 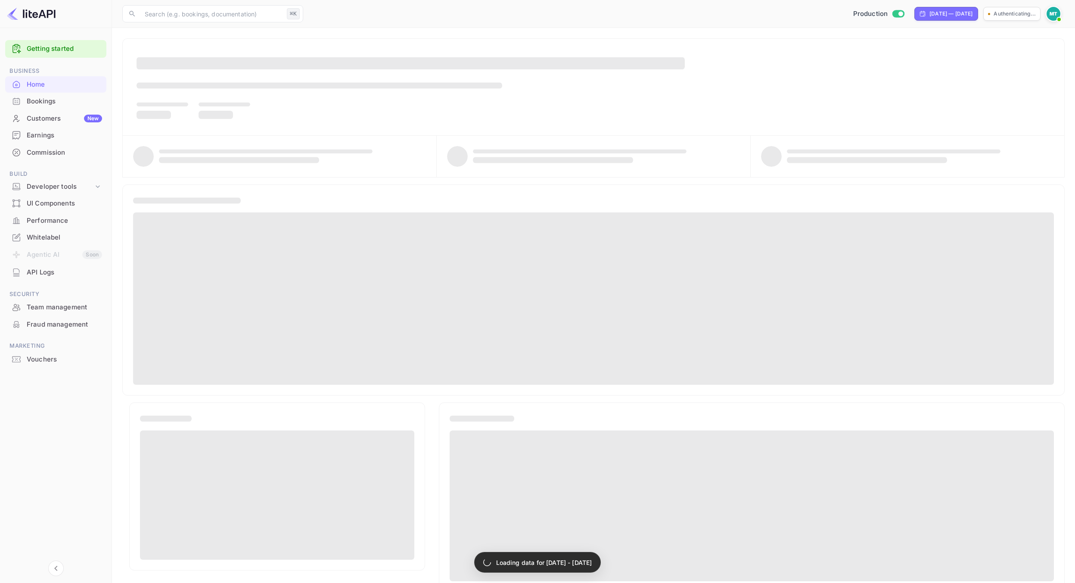 What do you see at coordinates (56, 71) in the screenshot?
I see `span: Business` at bounding box center [56, 71].